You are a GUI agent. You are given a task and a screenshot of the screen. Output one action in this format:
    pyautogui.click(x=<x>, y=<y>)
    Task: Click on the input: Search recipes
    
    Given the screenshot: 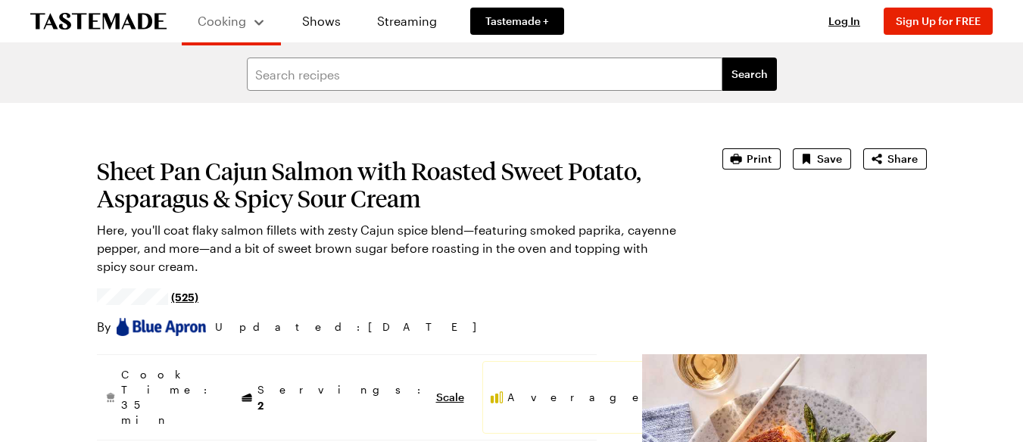 What is the action you would take?
    pyautogui.click(x=485, y=74)
    